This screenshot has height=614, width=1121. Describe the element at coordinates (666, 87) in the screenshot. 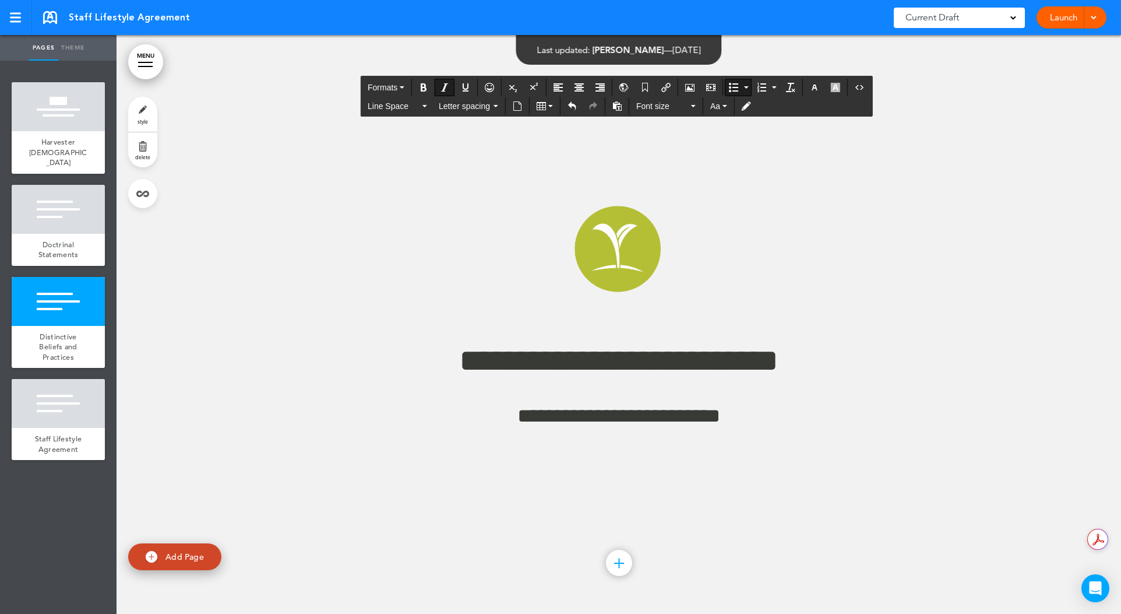

I see `div: Insert/edit airmason link` at that location.